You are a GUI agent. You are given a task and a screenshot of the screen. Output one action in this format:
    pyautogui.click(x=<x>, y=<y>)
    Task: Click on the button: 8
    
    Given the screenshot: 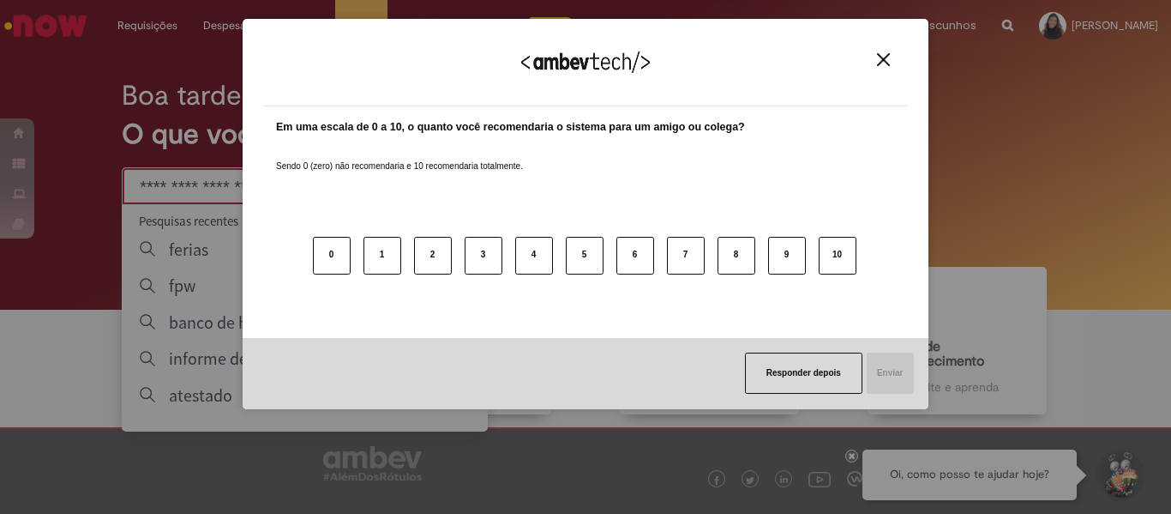 What is the action you would take?
    pyautogui.click(x=737, y=256)
    